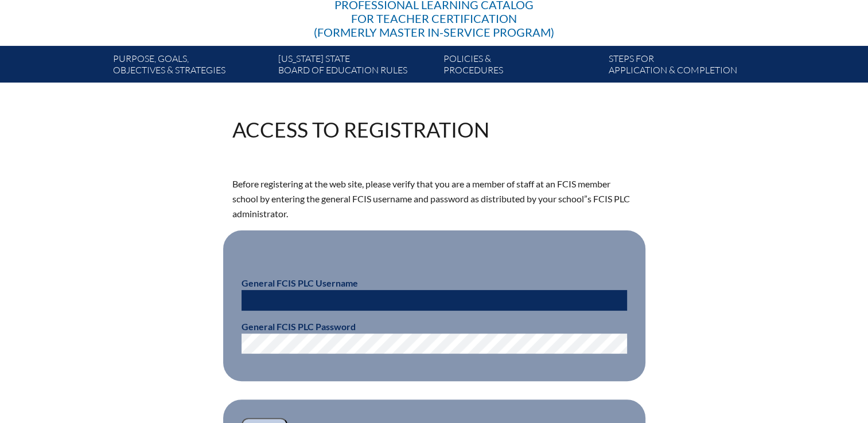 This screenshot has width=868, height=423. I want to click on a: Purpose, goals,objectives & strategies, so click(191, 67).